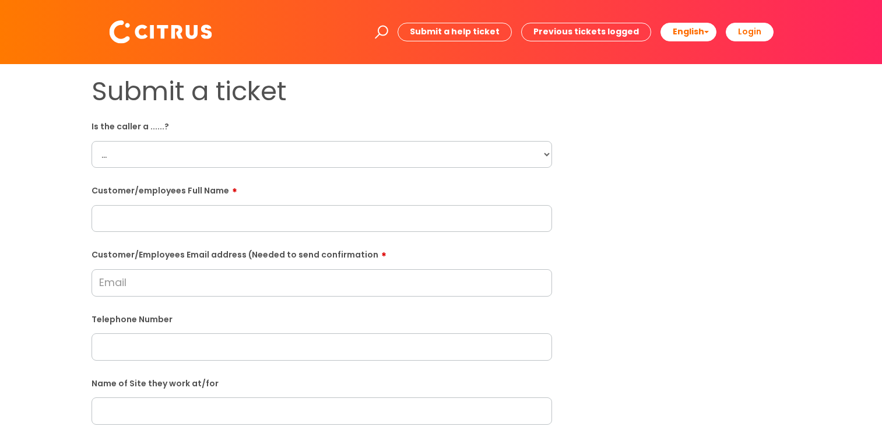 The width and height of the screenshot is (882, 430). Describe the element at coordinates (455, 31) in the screenshot. I see `a: Submit a help ticket` at that location.